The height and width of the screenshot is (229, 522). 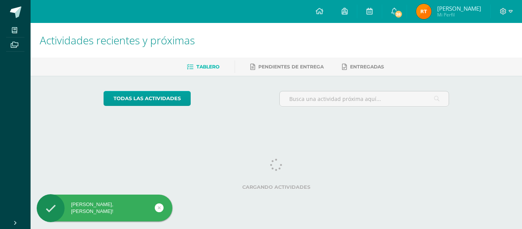 I want to click on a: Entregadas, so click(x=363, y=67).